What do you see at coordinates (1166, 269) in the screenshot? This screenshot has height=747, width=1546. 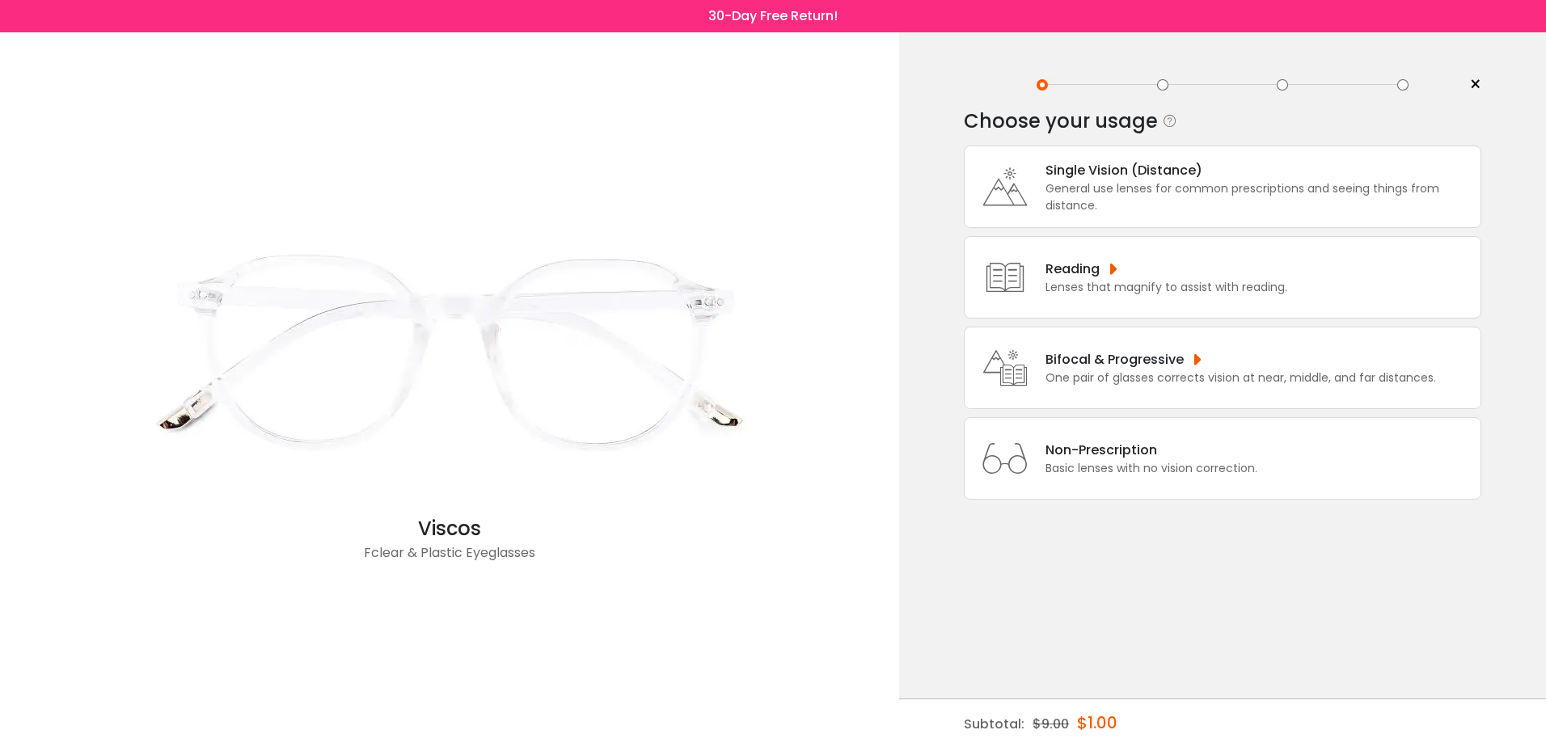 I see `div: Reading` at bounding box center [1166, 269].